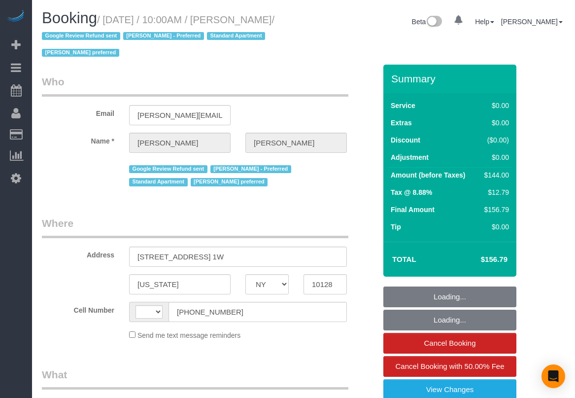 This screenshot has height=398, width=575. What do you see at coordinates (412, 192) in the screenshot?
I see `label: Tax @ 8.88%` at bounding box center [412, 192].